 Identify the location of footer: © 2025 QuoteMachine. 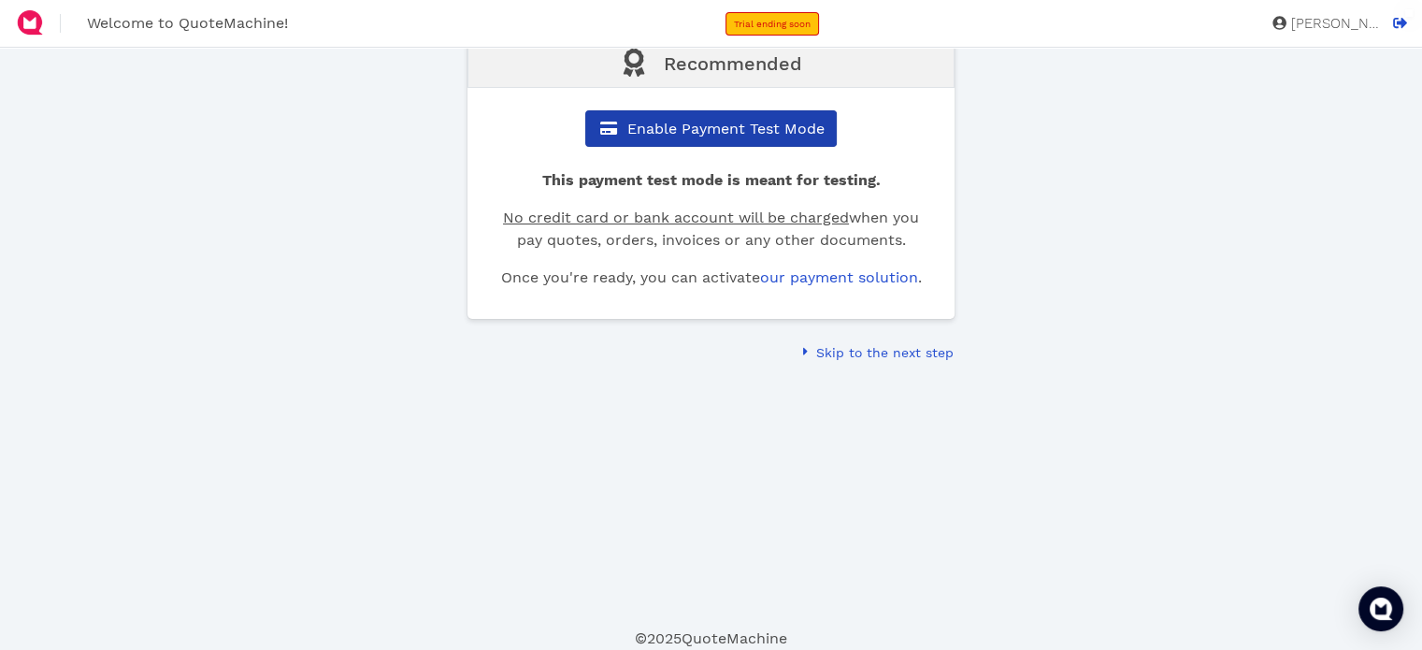
(710, 638).